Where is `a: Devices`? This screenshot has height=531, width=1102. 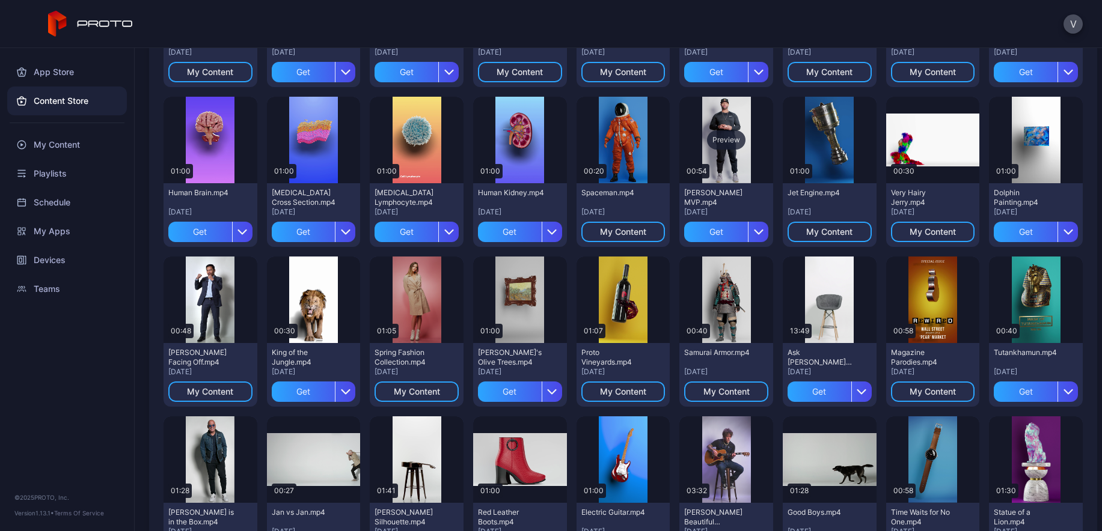 a: Devices is located at coordinates (67, 260).